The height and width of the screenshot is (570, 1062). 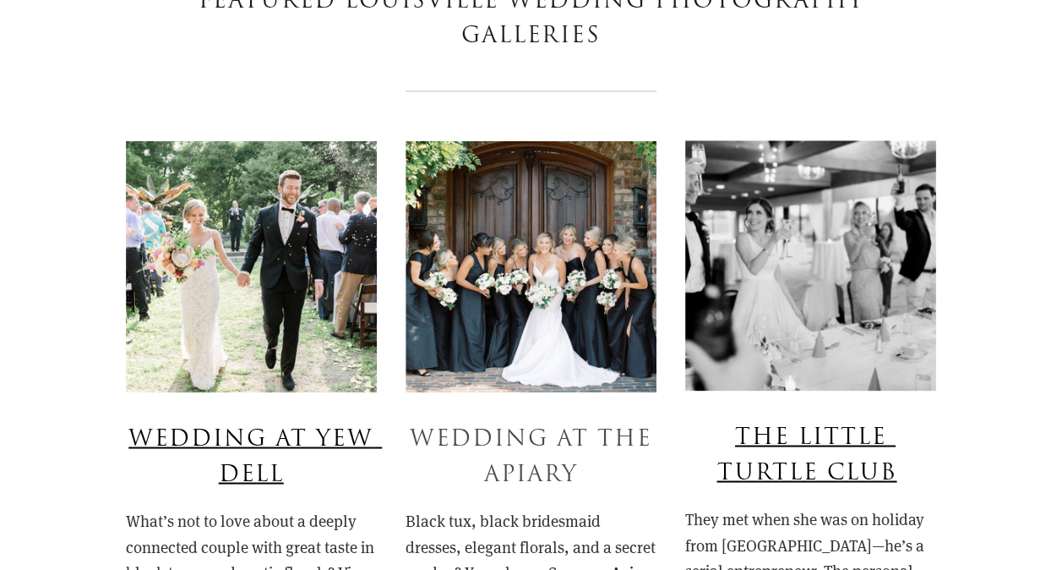 I want to click on a: Wedding At The Apiary, so click(x=535, y=456).